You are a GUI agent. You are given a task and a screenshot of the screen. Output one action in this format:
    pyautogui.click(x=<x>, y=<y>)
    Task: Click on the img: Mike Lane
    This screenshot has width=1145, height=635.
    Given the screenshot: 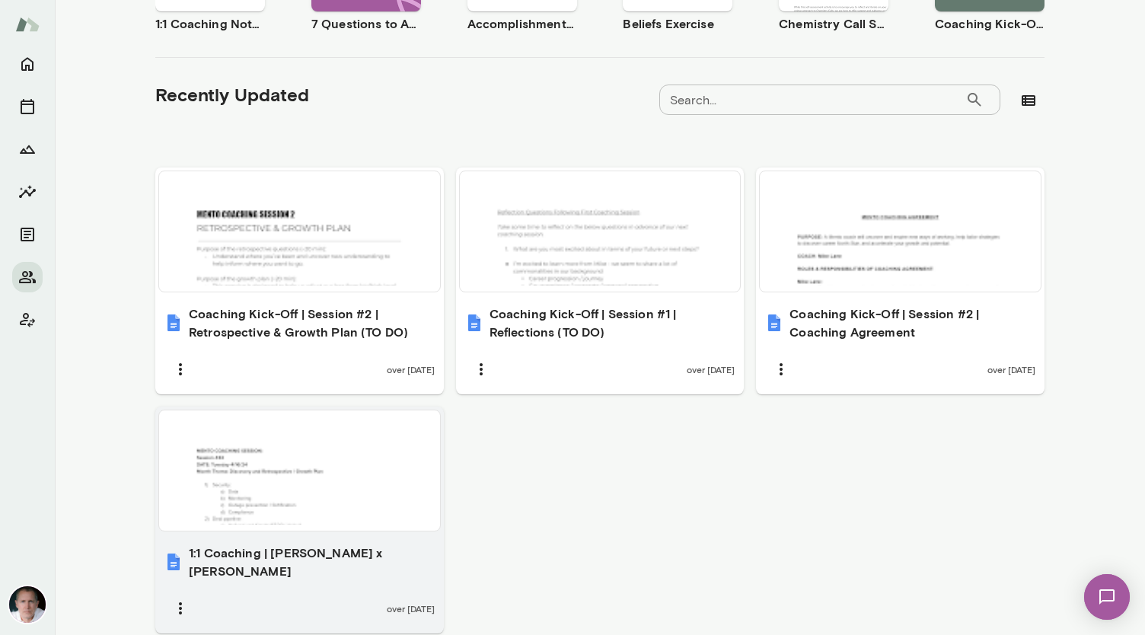 What is the action you would take?
    pyautogui.click(x=27, y=605)
    